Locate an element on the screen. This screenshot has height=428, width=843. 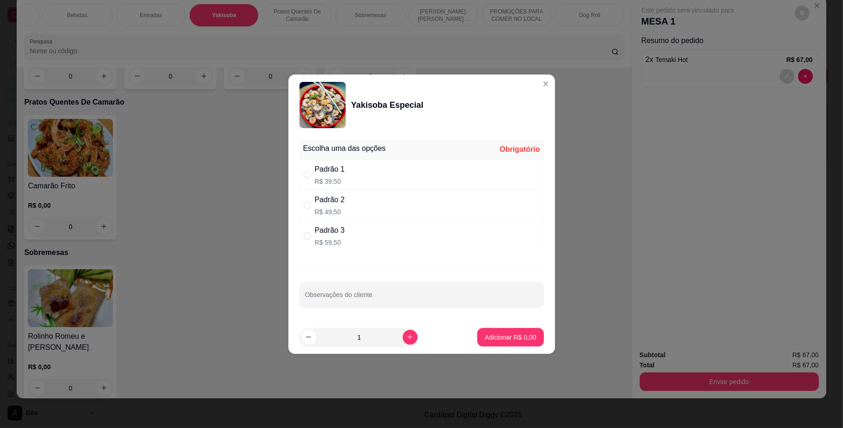
p: R$ 59,50 is located at coordinates (329, 242).